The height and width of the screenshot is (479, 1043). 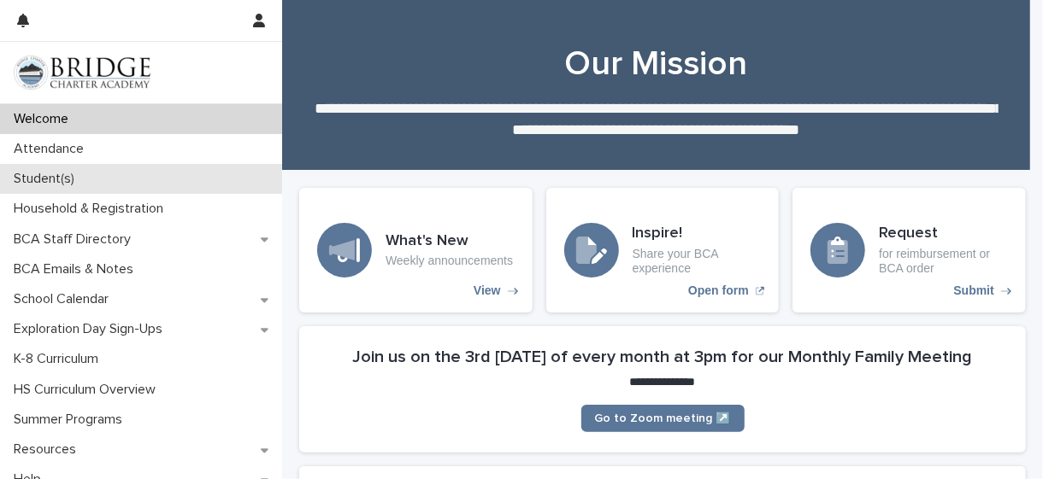 What do you see at coordinates (77, 269) in the screenshot?
I see `p: BCA Emails & Notes` at bounding box center [77, 269].